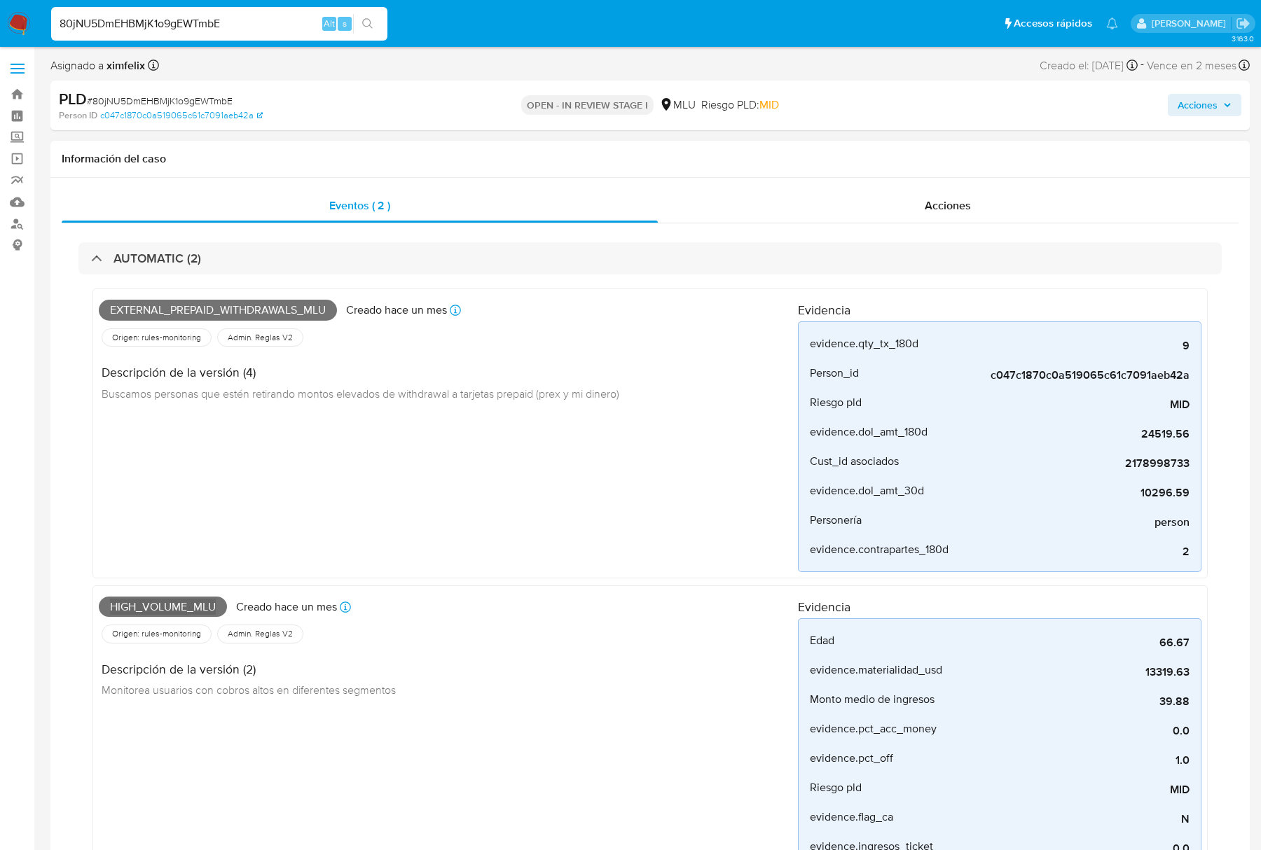 This screenshot has height=850, width=1261. What do you see at coordinates (124, 65) in the screenshot?
I see `b: ximfelix` at bounding box center [124, 65].